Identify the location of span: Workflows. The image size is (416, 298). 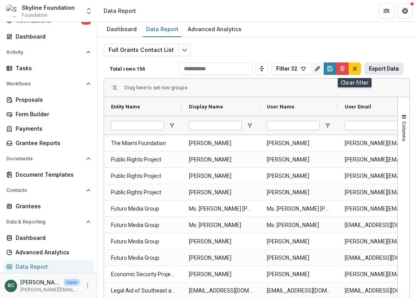
(44, 84).